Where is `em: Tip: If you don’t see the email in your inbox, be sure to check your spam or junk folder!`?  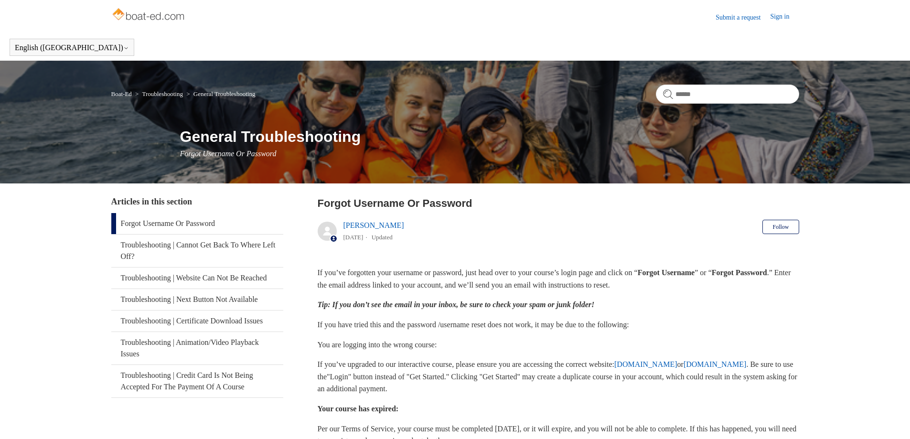 em: Tip: If you don’t see the email in your inbox, be sure to check your spam or junk folder! is located at coordinates (456, 304).